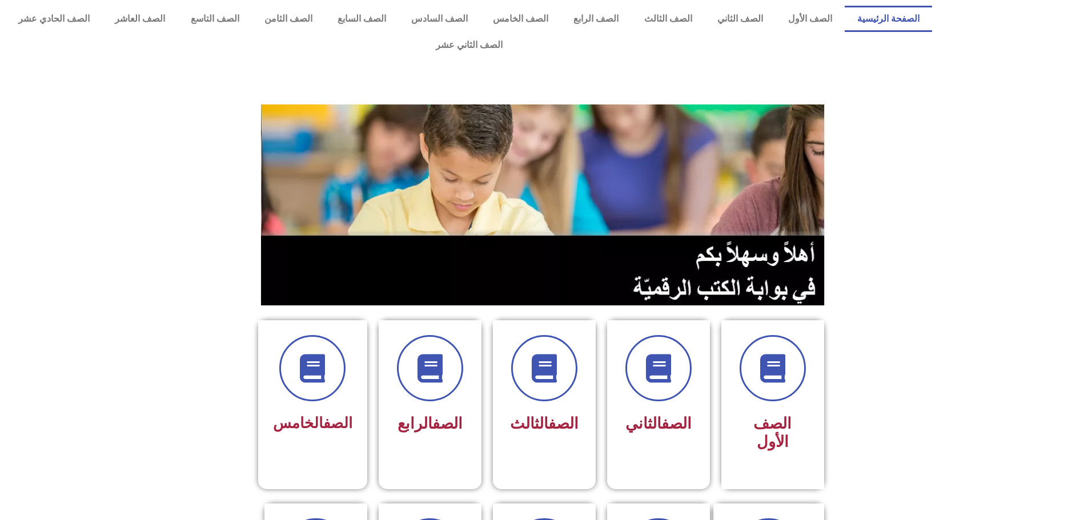  Describe the element at coordinates (772, 433) in the screenshot. I see `span: الصف الأول` at that location.